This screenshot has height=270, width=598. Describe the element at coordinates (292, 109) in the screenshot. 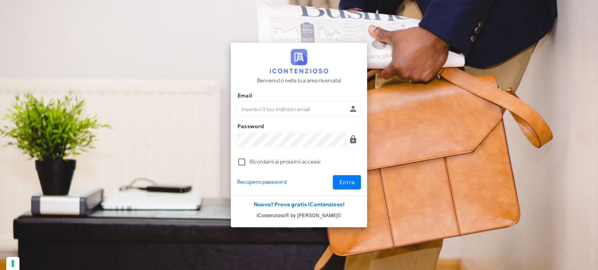

I see `input: Inserisci il tuo indirizzo email` at that location.